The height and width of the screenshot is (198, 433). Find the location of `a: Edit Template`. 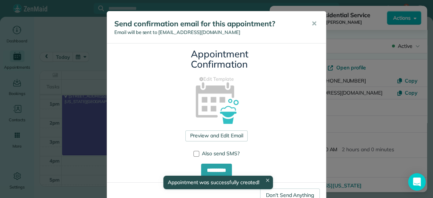

a: Edit Template is located at coordinates (216, 79).